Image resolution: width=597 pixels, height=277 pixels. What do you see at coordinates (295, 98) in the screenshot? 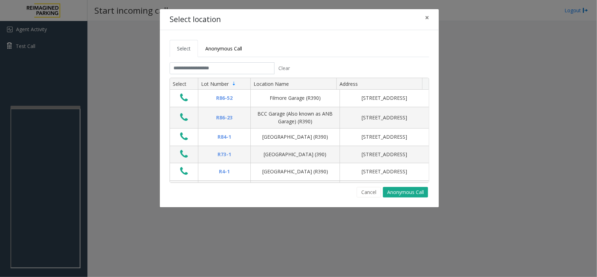
I see `div: Filmore Garage (R390)` at bounding box center [295, 98].